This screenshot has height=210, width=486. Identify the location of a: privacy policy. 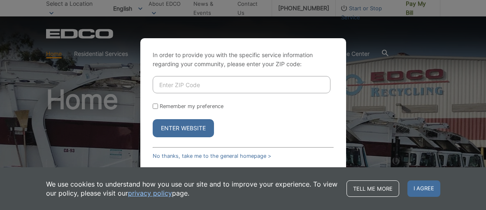
(150, 193).